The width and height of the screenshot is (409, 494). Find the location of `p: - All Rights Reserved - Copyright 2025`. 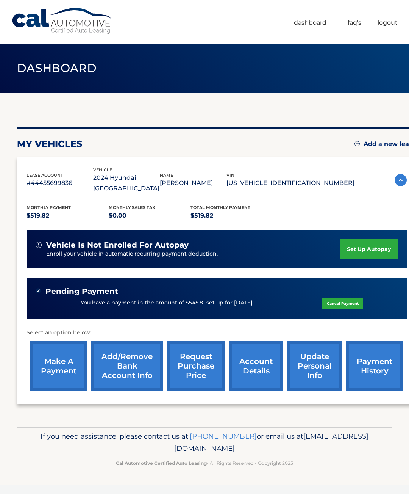

p: - All Rights Reserved - Copyright 2025 is located at coordinates (205, 463).